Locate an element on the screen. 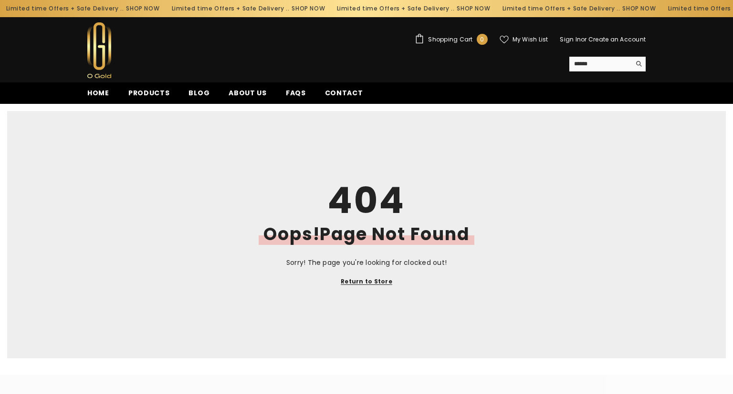 The height and width of the screenshot is (394, 733). span: Contact is located at coordinates (344, 93).